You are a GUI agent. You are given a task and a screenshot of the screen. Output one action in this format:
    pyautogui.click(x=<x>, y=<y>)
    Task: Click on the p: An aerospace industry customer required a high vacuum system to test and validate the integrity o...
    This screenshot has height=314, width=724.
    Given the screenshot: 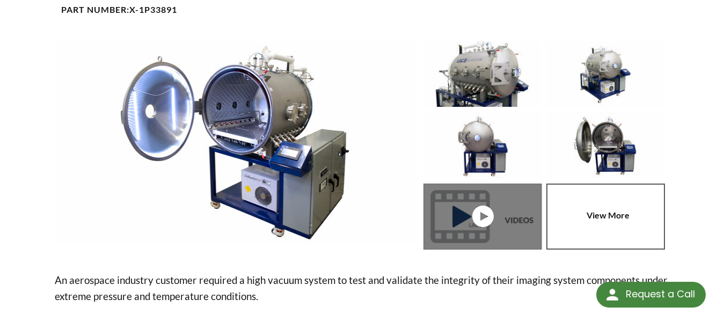 What is the action you would take?
    pyautogui.click(x=362, y=288)
    